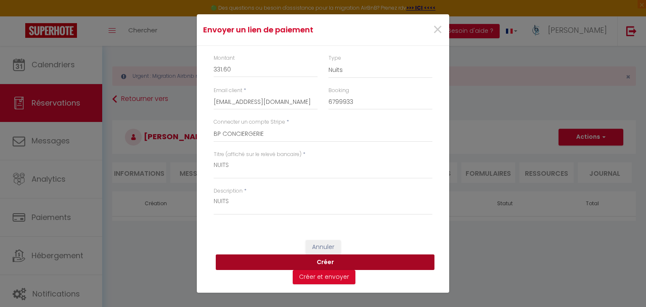  What do you see at coordinates (323, 247) in the screenshot?
I see `button: Annuler` at bounding box center [323, 247].